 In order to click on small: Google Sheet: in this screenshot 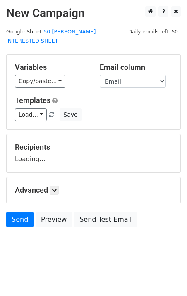, I will do `click(51, 36)`.